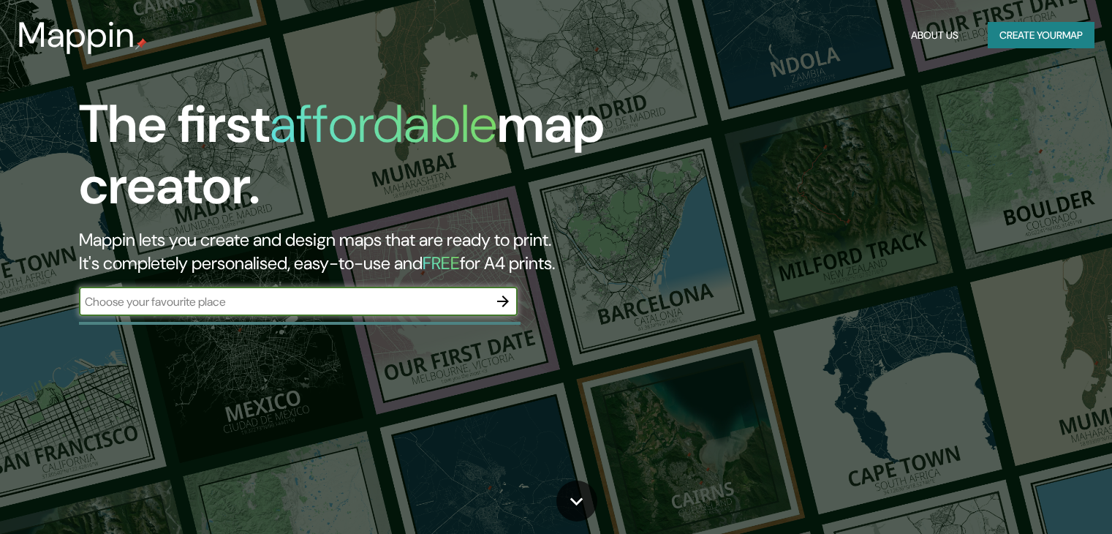 Image resolution: width=1112 pixels, height=534 pixels. What do you see at coordinates (441, 262) in the screenshot?
I see `h5: FREE` at bounding box center [441, 262].